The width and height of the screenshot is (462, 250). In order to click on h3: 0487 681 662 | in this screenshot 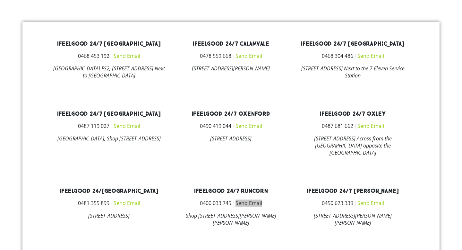, I will do `click(353, 126)`.